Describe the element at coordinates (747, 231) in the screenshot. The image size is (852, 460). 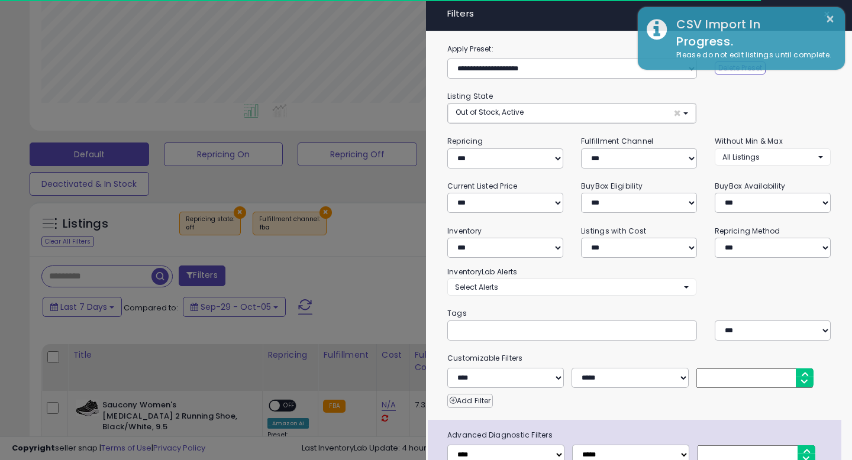
I see `small: Repricing Method` at that location.